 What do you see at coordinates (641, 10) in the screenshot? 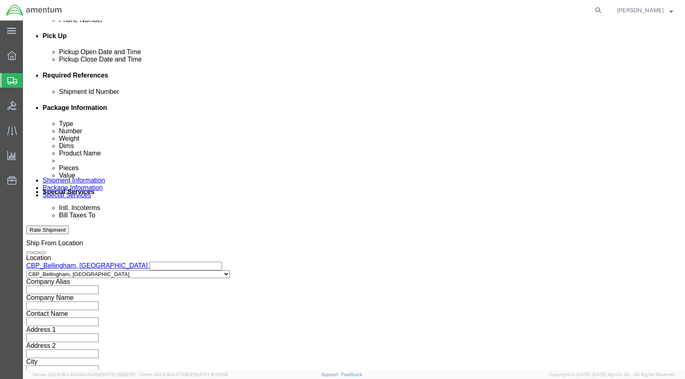
I see `span: Eric Aanesatd` at bounding box center [641, 10].